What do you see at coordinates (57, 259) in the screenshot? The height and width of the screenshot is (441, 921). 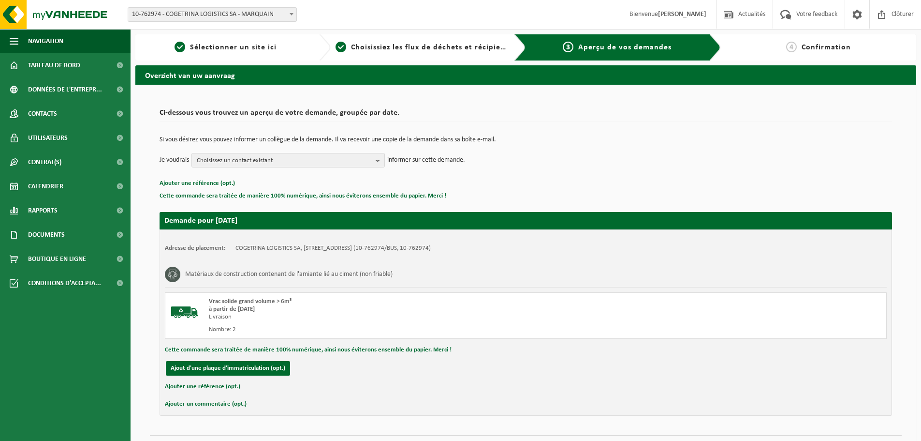 I see `span: Boutique en ligne` at bounding box center [57, 259].